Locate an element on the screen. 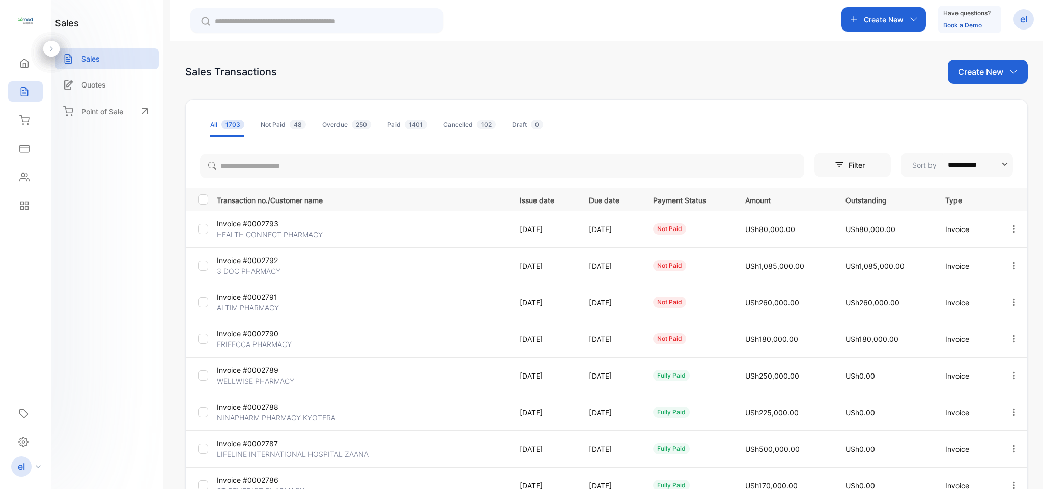  p: Payment Status is located at coordinates (689, 199).